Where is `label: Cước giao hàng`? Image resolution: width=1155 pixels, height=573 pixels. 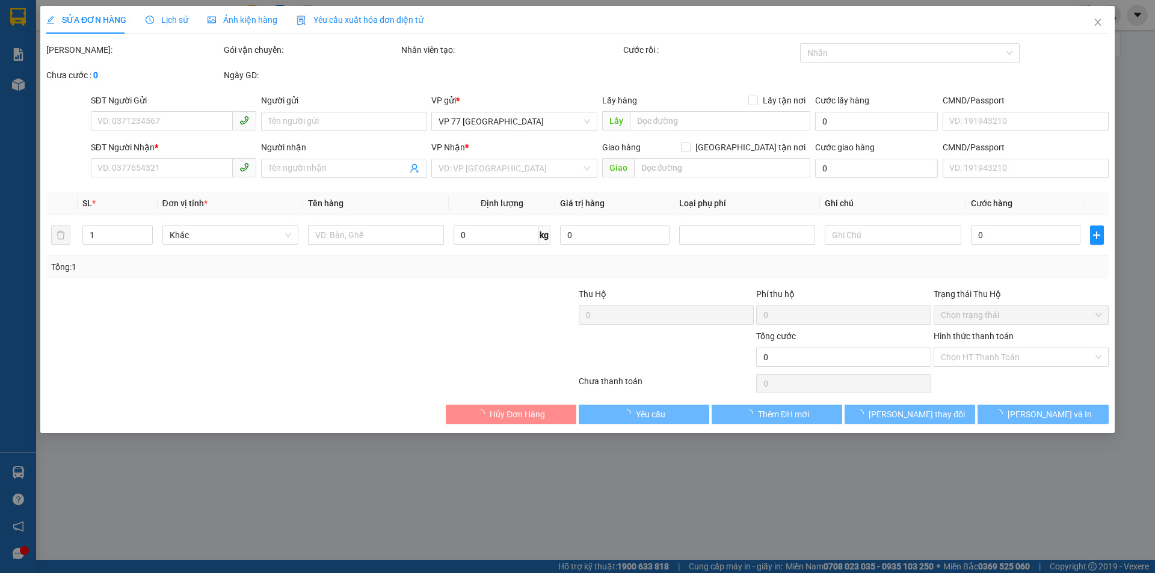 label: Cước giao hàng is located at coordinates (845, 147).